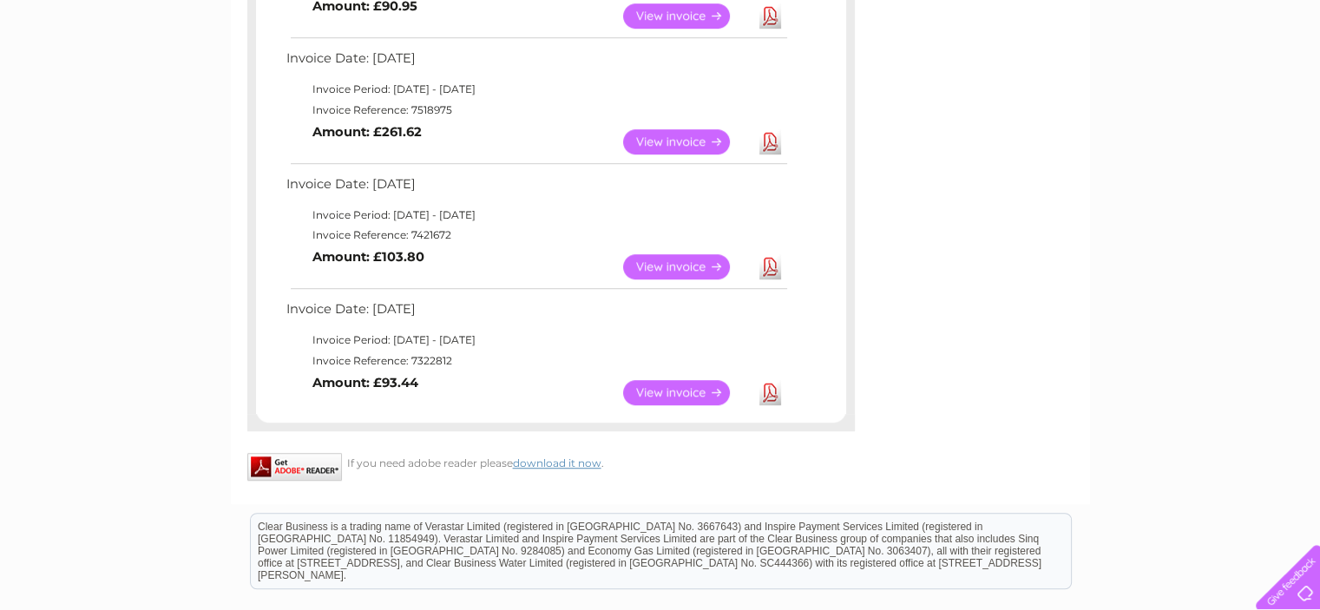  Describe the element at coordinates (1283, 80) in the screenshot. I see `a: Log out` at that location.